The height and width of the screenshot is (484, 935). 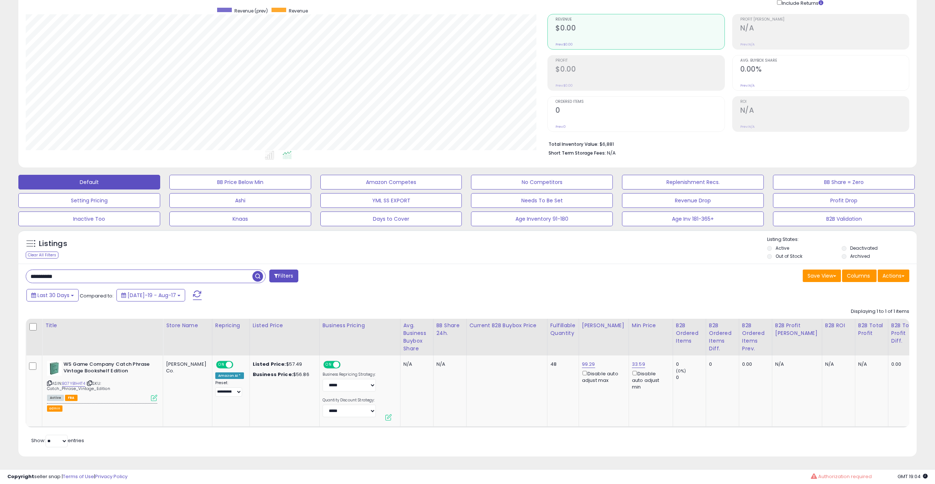 I want to click on small: Prev: 0, so click(x=561, y=127).